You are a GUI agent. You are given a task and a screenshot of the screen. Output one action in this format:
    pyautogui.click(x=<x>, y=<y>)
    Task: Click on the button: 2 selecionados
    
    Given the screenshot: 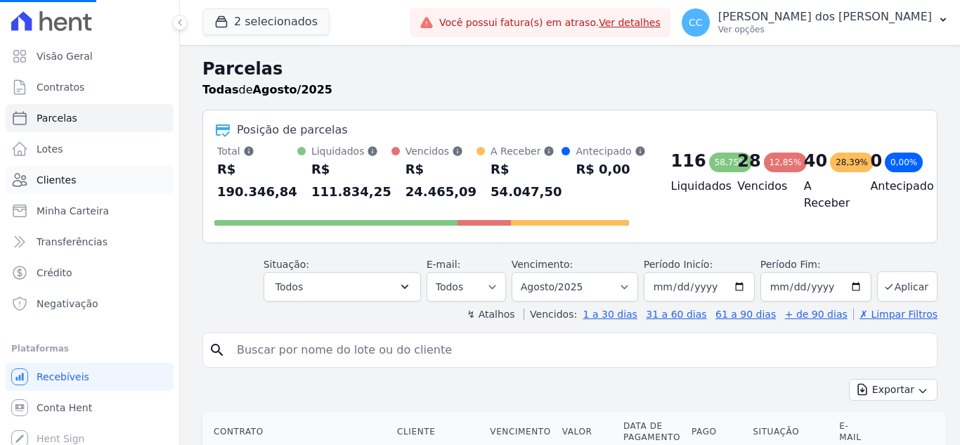 What is the action you would take?
    pyautogui.click(x=266, y=22)
    